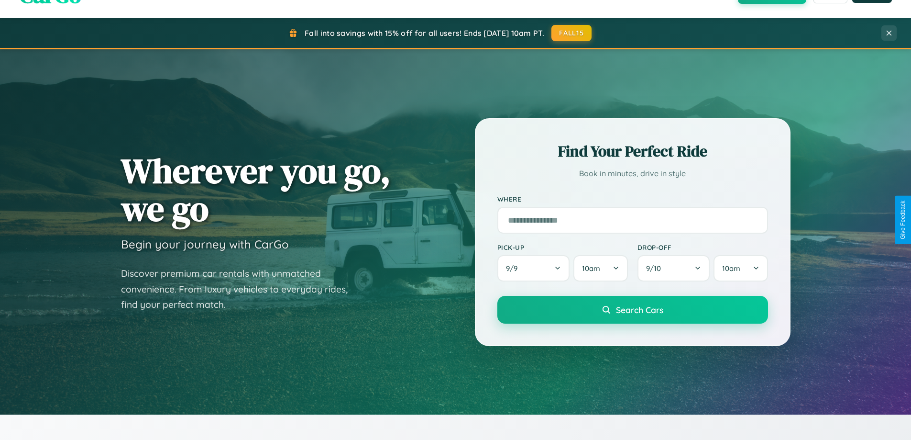  I want to click on p: Book in minutes, drive in style, so click(633, 173).